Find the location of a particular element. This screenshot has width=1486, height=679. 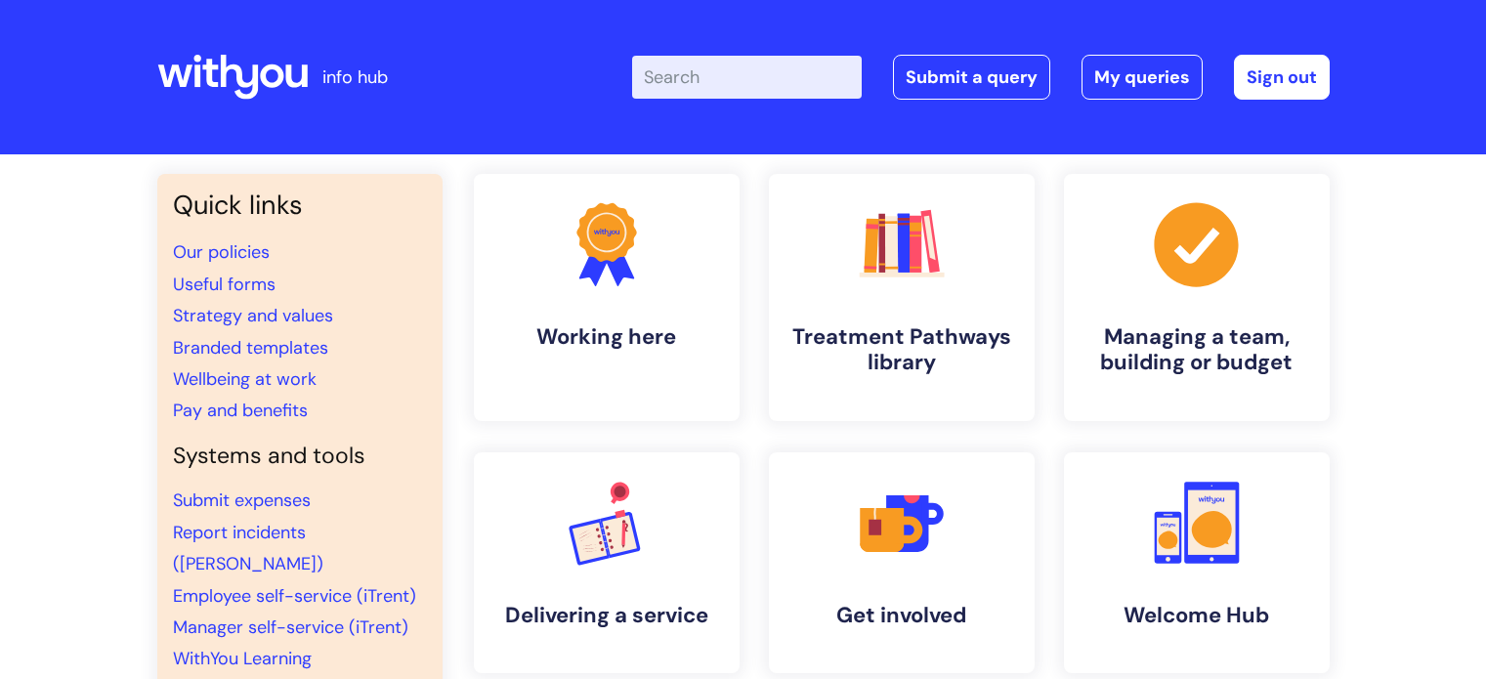

a: Pay and benefits is located at coordinates (240, 410).